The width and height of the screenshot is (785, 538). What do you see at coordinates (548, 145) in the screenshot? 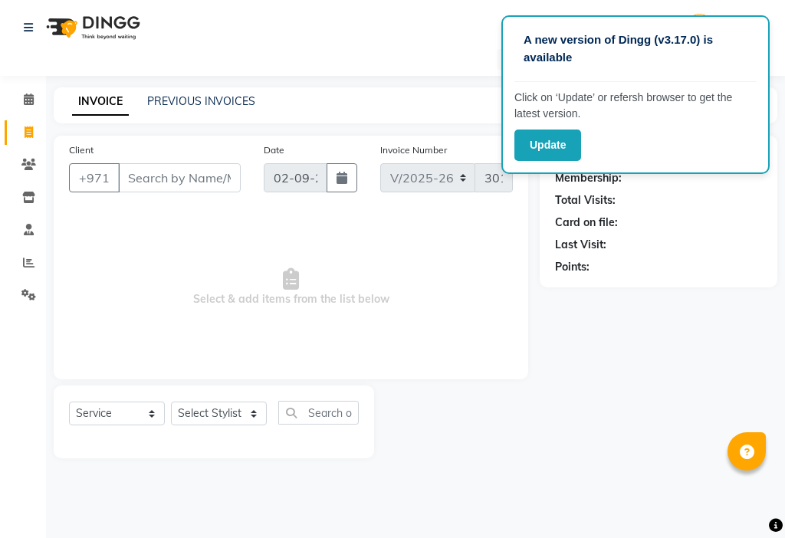
I see `button: Update` at bounding box center [548, 145].